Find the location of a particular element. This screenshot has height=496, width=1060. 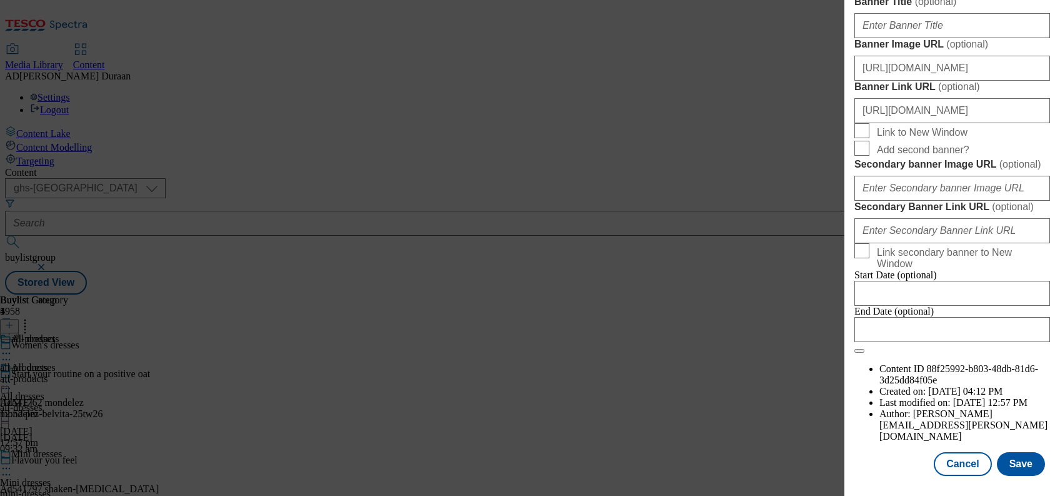

label: Secondary Banner Link URL is located at coordinates (952, 207).